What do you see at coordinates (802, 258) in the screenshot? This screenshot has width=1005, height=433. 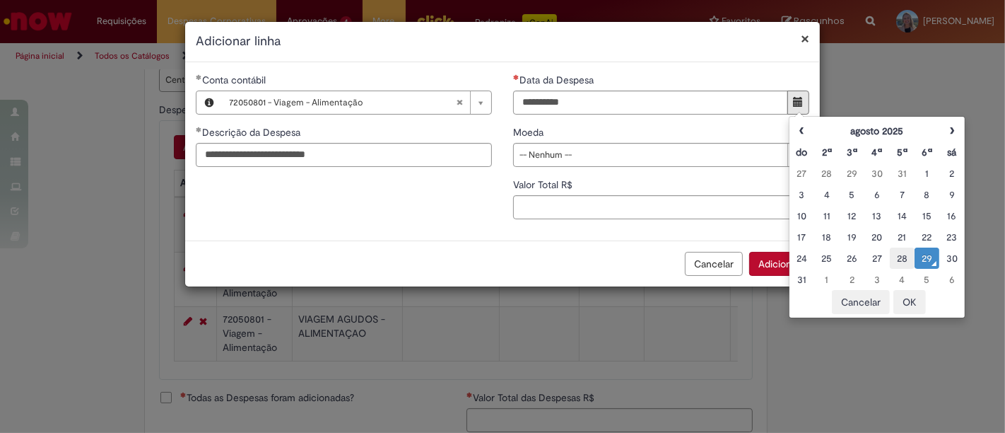 I see `div: 24 August 2025 Sunday` at bounding box center [802, 258].